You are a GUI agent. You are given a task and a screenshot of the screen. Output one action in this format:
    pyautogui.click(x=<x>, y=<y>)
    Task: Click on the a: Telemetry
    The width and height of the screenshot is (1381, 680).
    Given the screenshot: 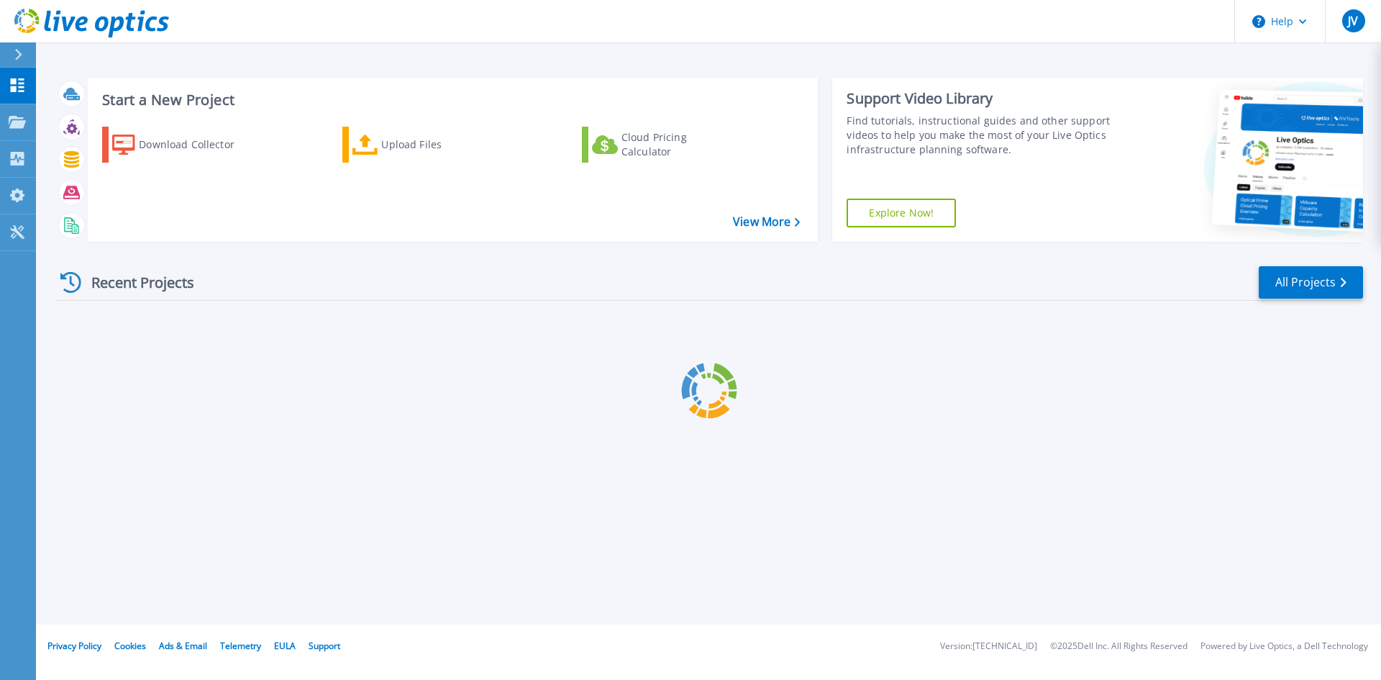 What is the action you would take?
    pyautogui.click(x=240, y=645)
    